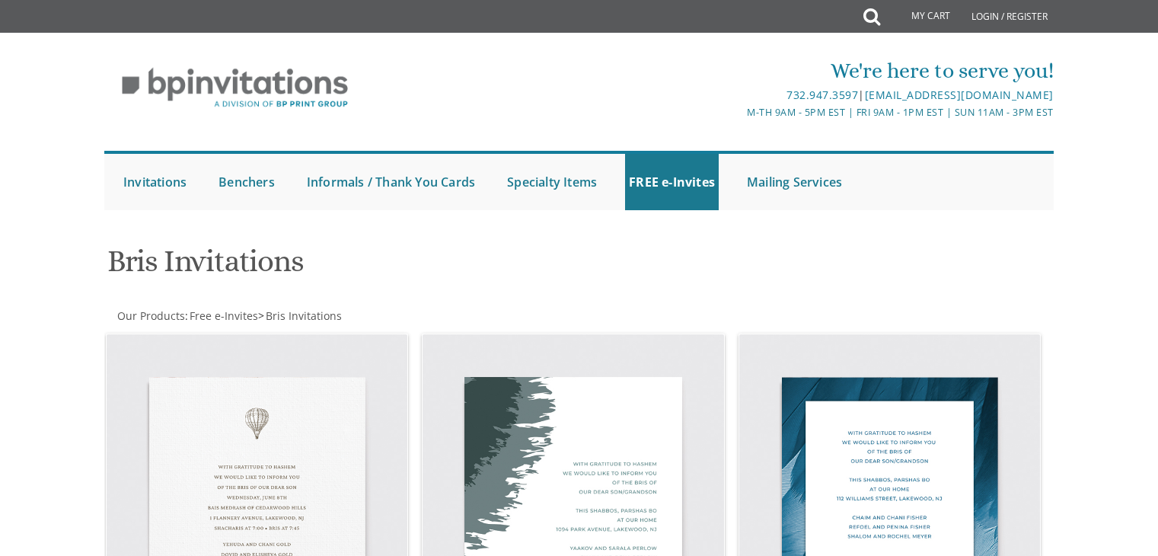 This screenshot has width=1158, height=556. I want to click on a: Invitations, so click(154, 182).